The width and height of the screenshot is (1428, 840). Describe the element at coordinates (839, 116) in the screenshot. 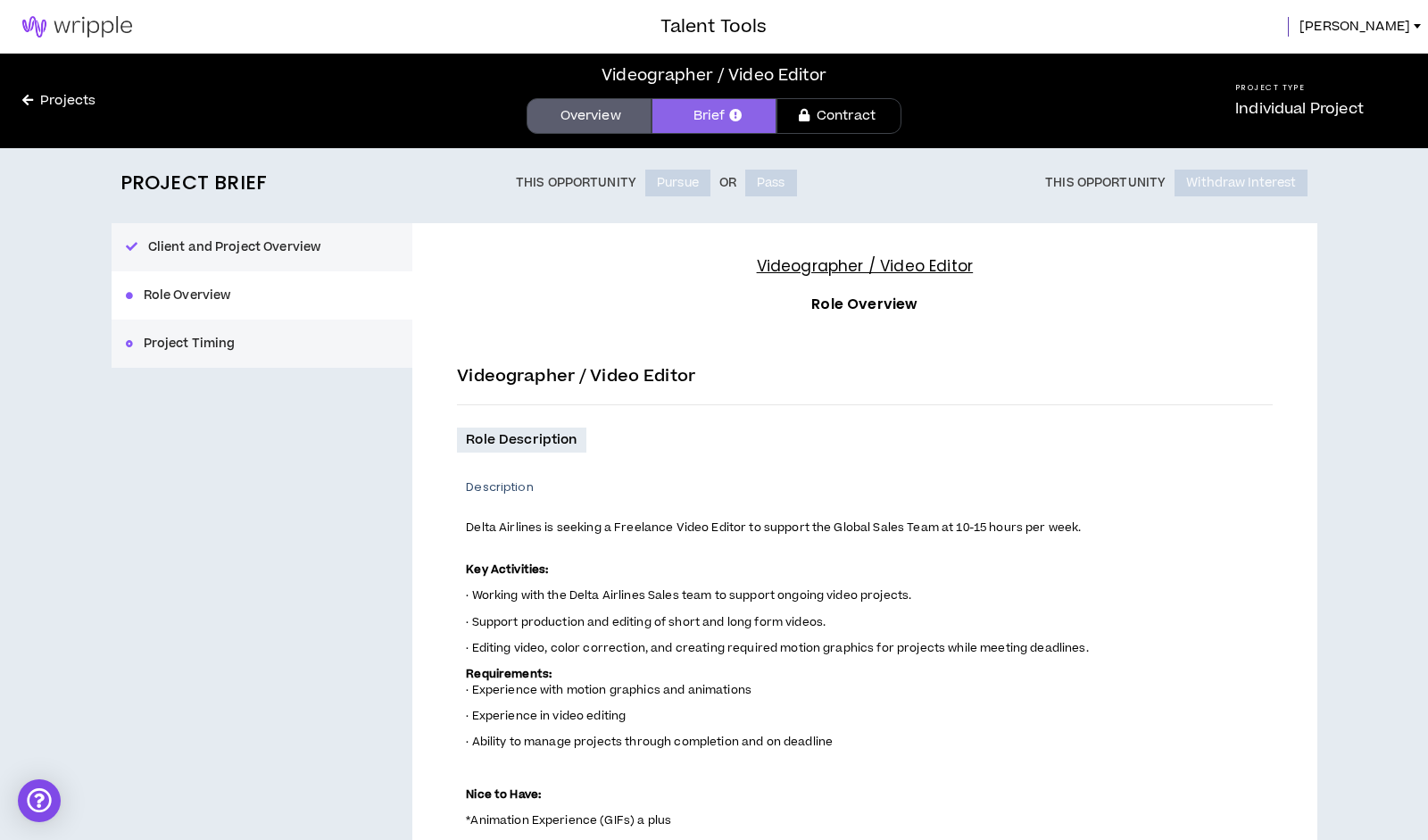

I see `a: Contract` at that location.